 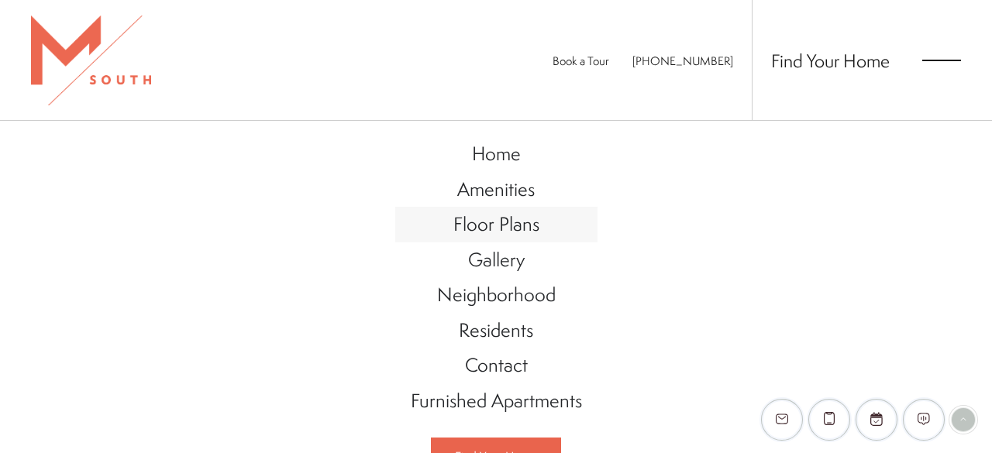 What do you see at coordinates (496, 330) in the screenshot?
I see `span: Residents` at bounding box center [496, 330].